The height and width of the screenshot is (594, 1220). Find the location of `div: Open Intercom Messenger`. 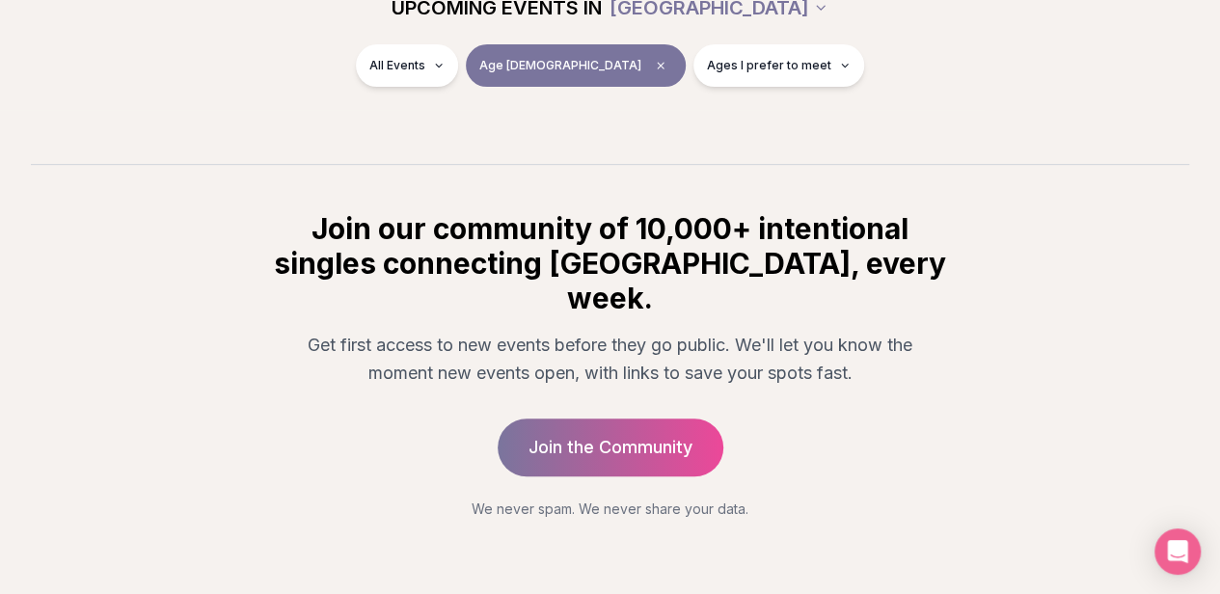

div: Open Intercom Messenger is located at coordinates (1178, 552).